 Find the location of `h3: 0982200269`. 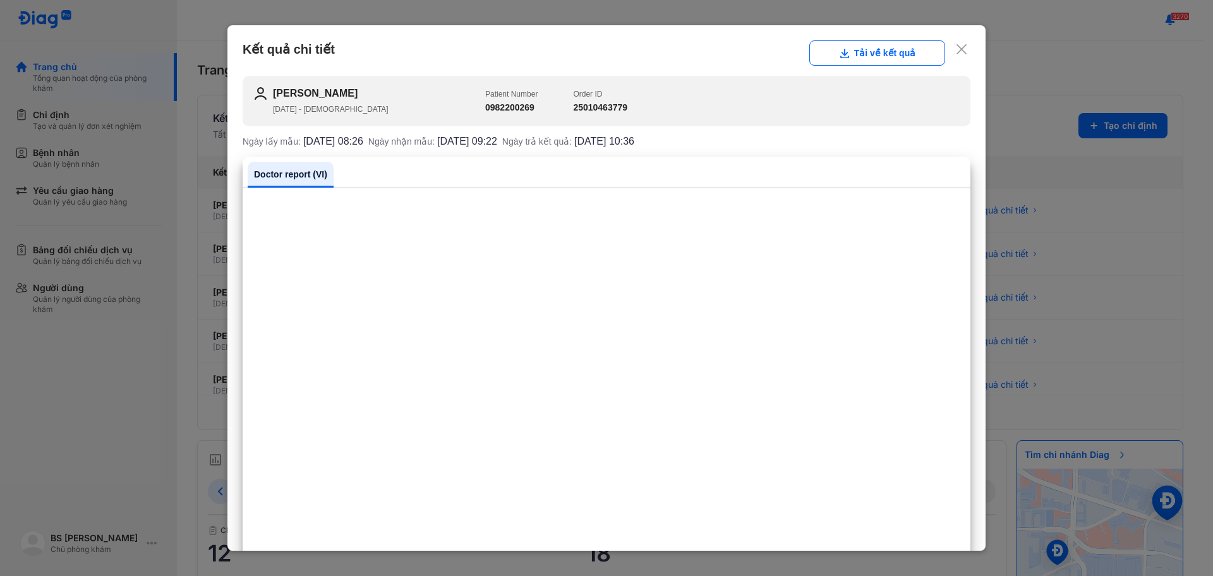

h3: 0982200269 is located at coordinates (511, 107).